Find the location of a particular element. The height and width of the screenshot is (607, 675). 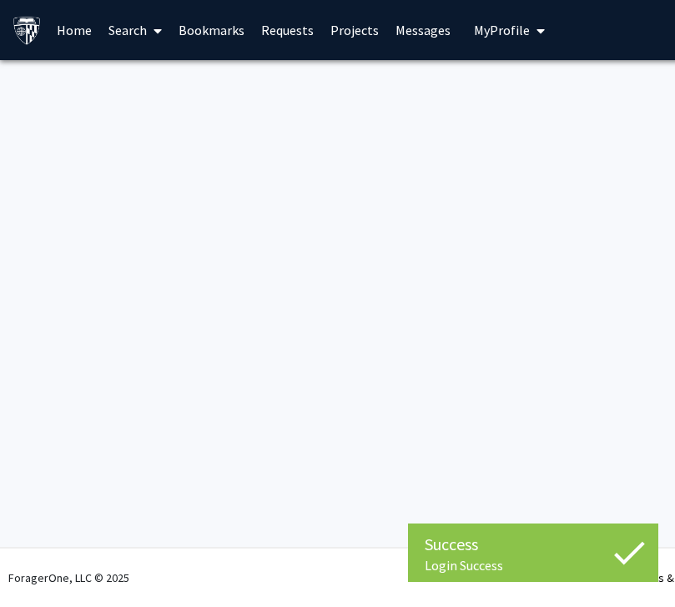

a: Requests is located at coordinates (287, 30).